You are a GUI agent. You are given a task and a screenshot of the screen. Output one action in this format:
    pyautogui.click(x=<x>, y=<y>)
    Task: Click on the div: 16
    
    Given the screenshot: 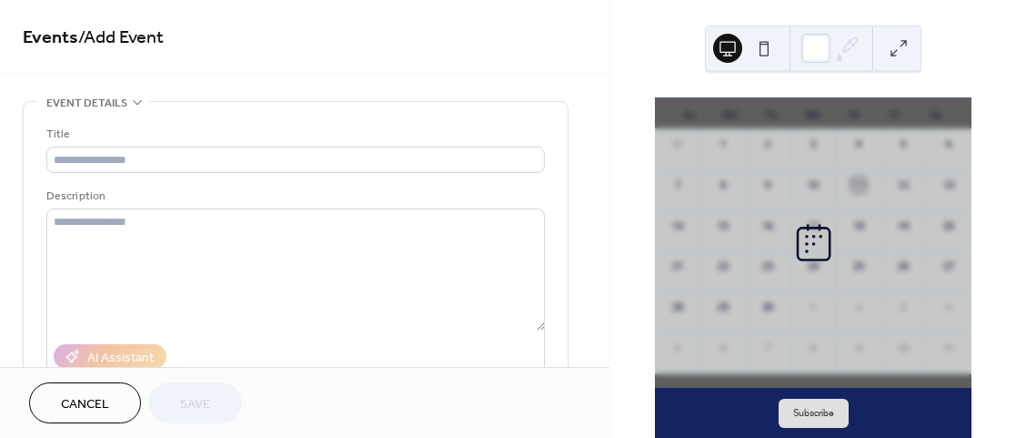 What is the action you would take?
    pyautogui.click(x=768, y=226)
    